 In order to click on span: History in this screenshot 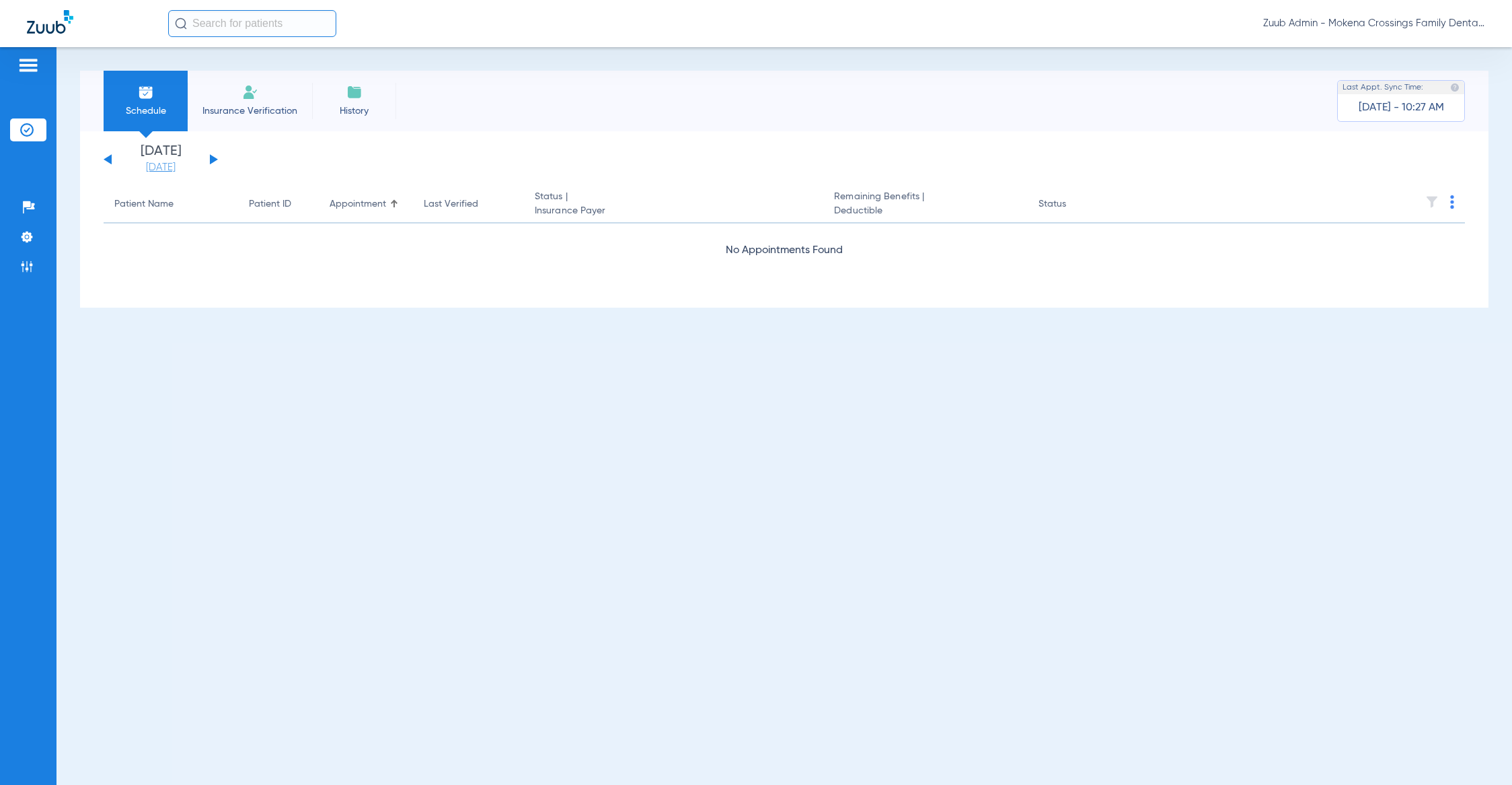, I will do `click(354, 111)`.